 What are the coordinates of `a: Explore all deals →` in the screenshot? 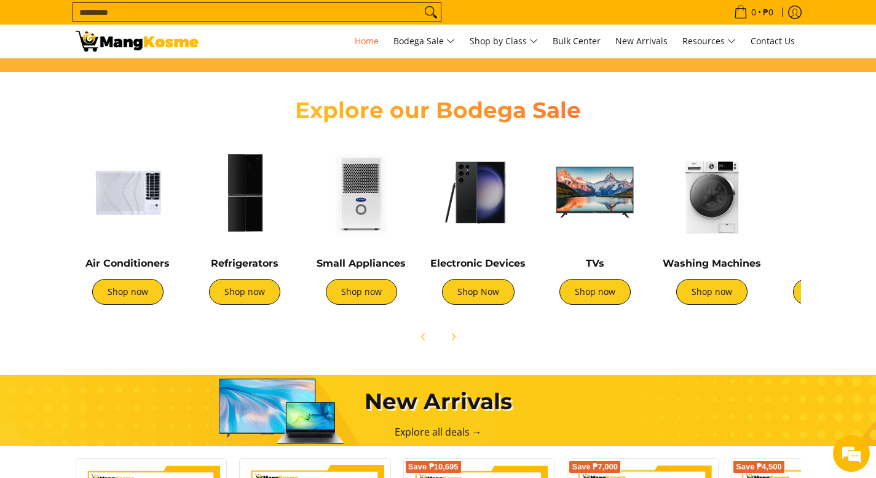 It's located at (438, 432).